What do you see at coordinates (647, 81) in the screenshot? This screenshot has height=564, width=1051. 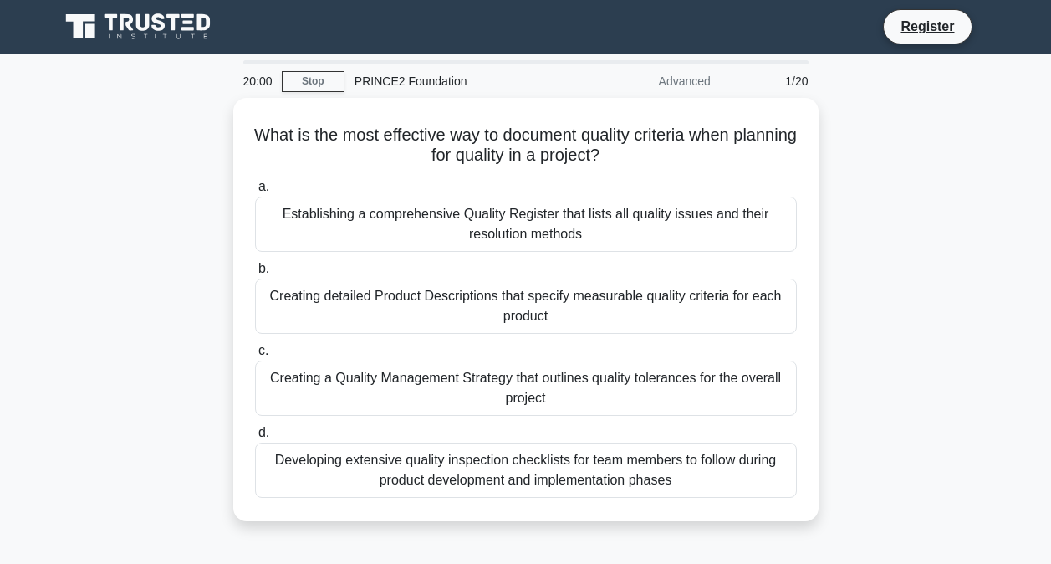 I see `div: Advanced` at bounding box center [647, 81].